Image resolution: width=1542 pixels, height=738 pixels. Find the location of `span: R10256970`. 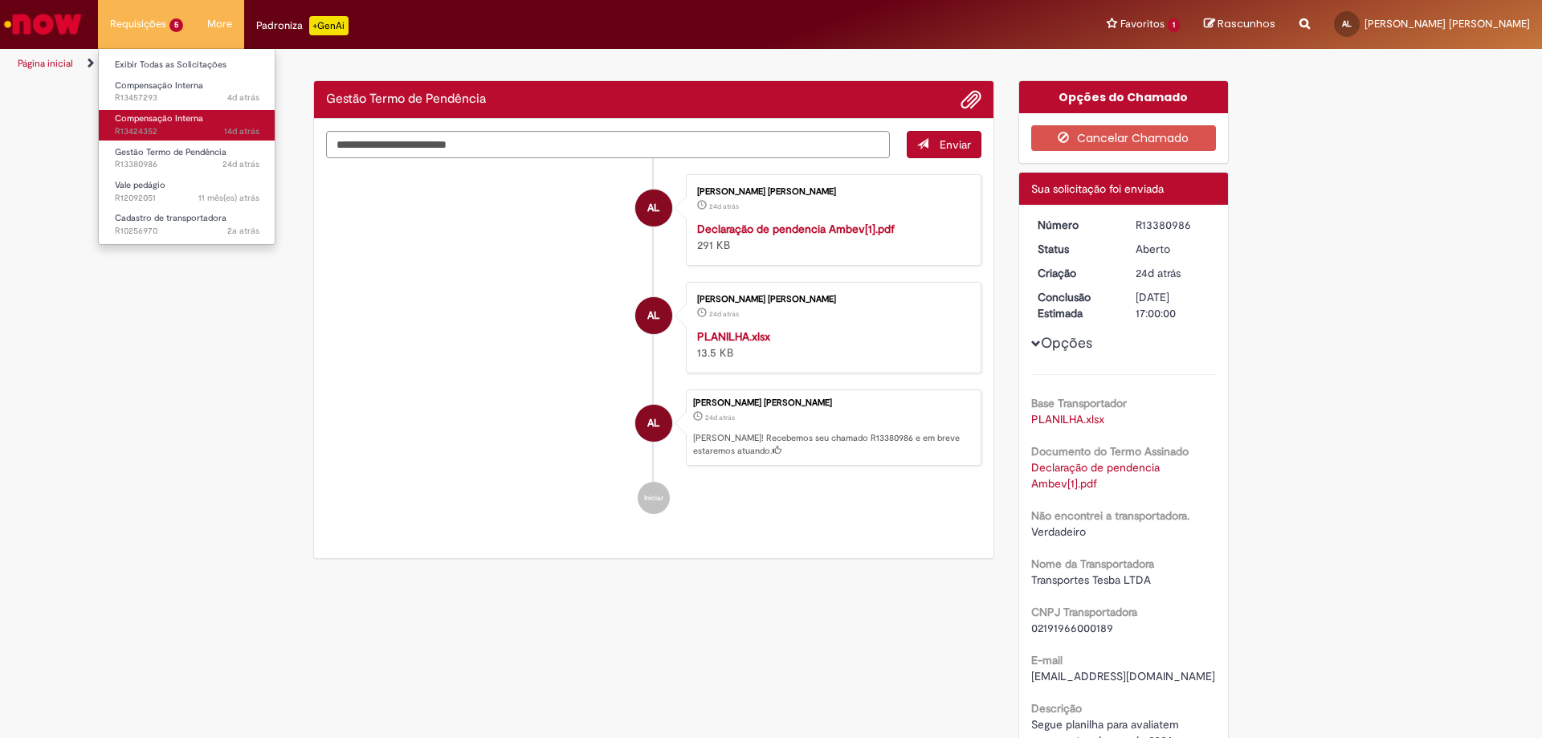

span: R10256970 is located at coordinates (187, 231).